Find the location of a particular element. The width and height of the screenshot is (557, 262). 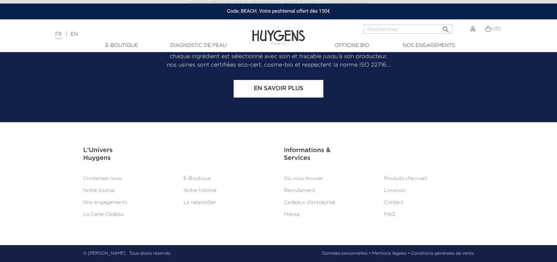

h3: Informations & Services is located at coordinates (379, 154).